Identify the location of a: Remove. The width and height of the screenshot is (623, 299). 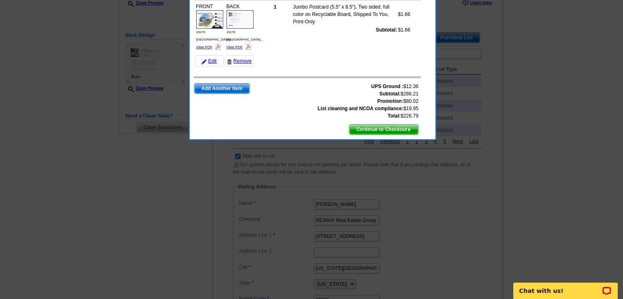
(239, 61).